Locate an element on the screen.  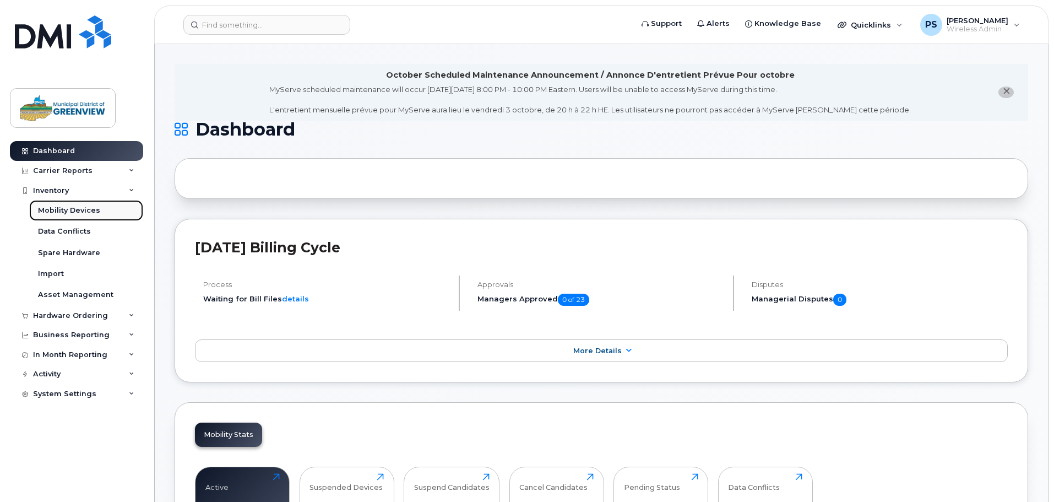
span: More Details is located at coordinates (598, 350).